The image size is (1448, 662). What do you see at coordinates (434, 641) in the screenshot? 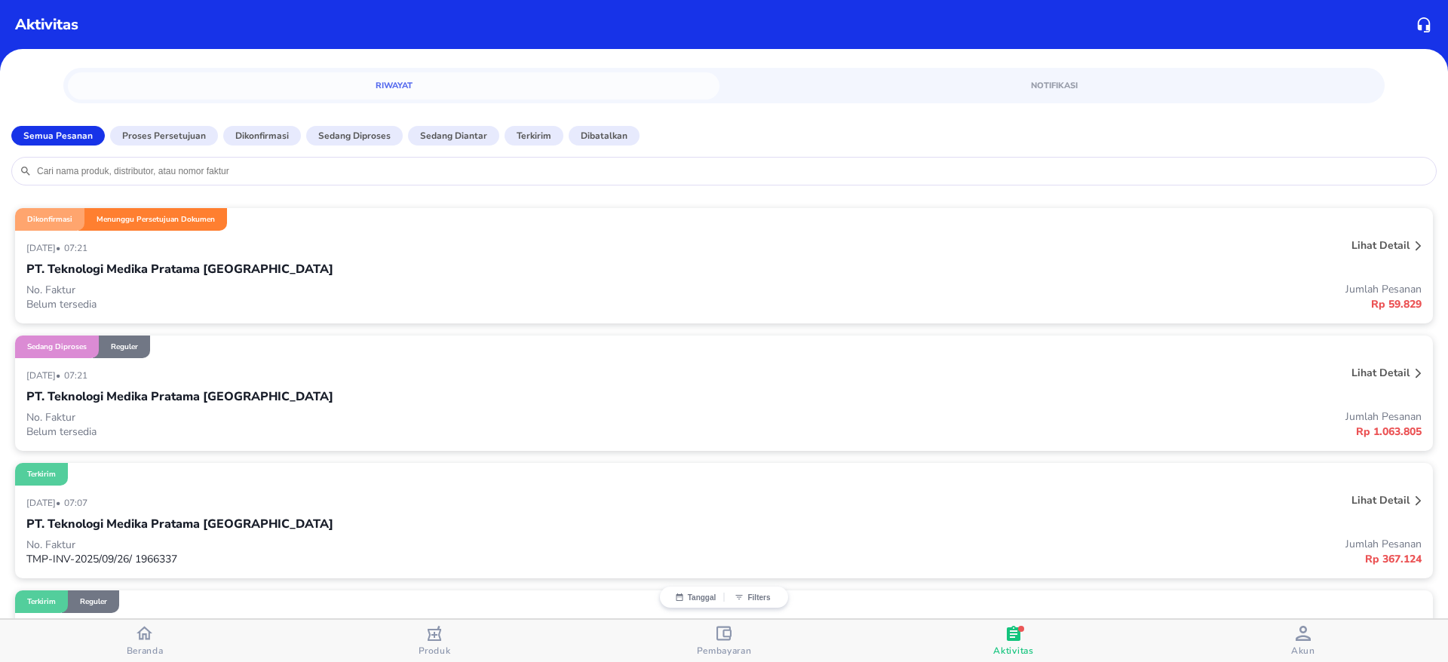
I see `button: Produk` at bounding box center [434, 641].